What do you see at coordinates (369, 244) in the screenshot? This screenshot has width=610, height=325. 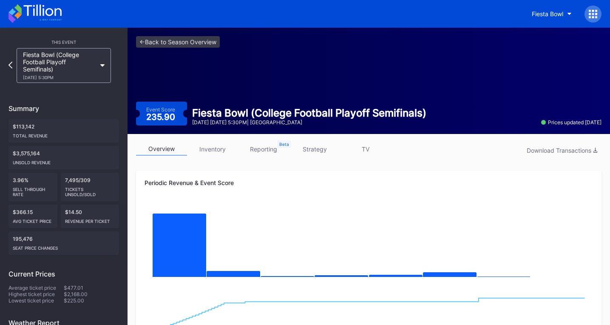 I see `svg: Chart title` at bounding box center [369, 244].